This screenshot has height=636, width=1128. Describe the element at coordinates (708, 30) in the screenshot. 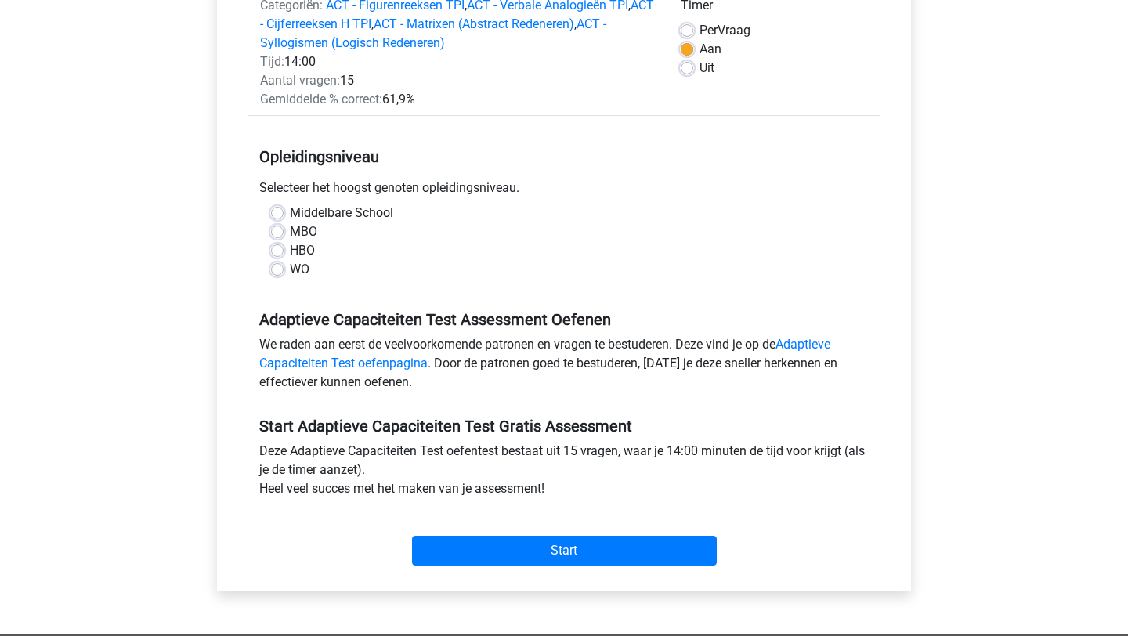

I see `span: Per` at that location.